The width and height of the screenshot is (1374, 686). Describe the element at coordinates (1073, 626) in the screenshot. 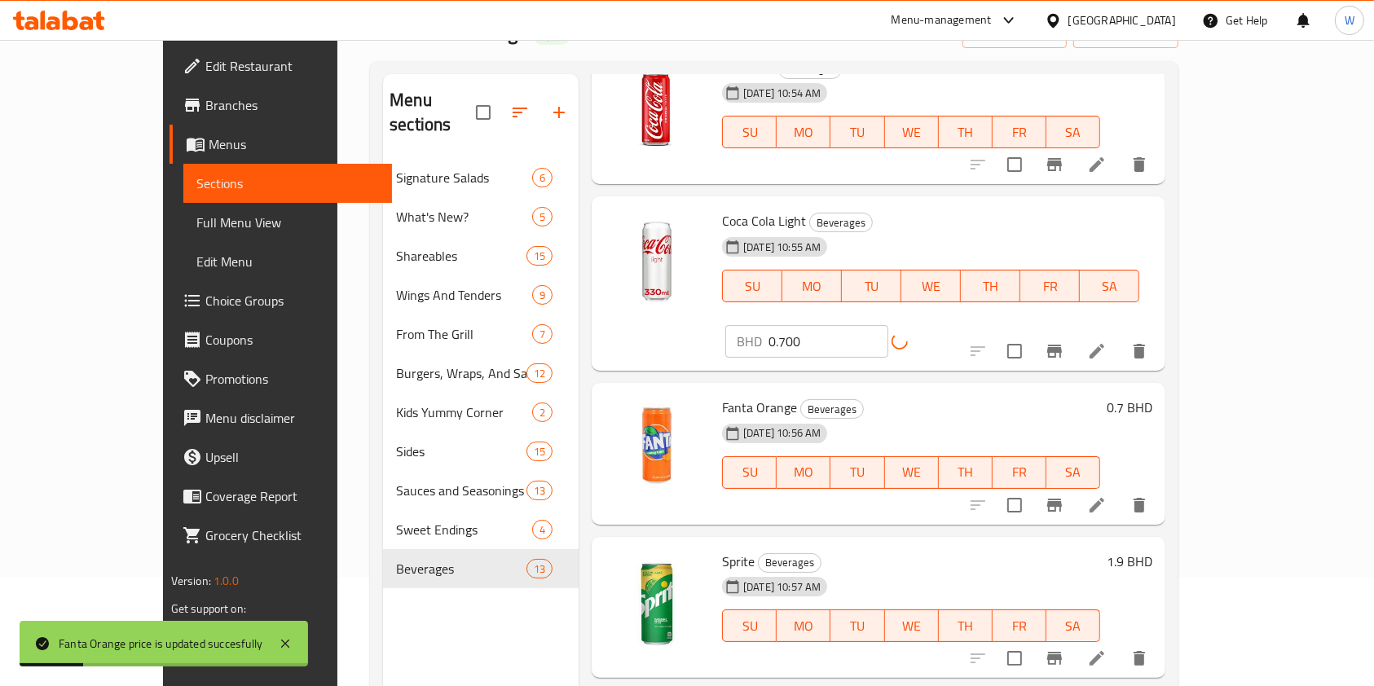

I see `span: SA` at that location.